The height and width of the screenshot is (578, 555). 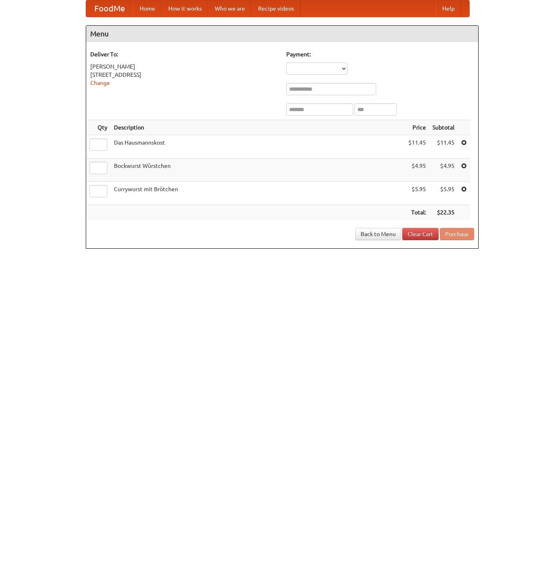 What do you see at coordinates (109, 9) in the screenshot?
I see `a: FoodMe` at bounding box center [109, 9].